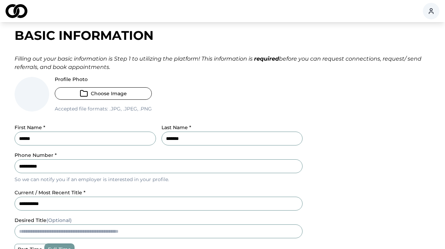 The width and height of the screenshot is (445, 249). Describe the element at coordinates (222, 35) in the screenshot. I see `div: Basic Information` at that location.